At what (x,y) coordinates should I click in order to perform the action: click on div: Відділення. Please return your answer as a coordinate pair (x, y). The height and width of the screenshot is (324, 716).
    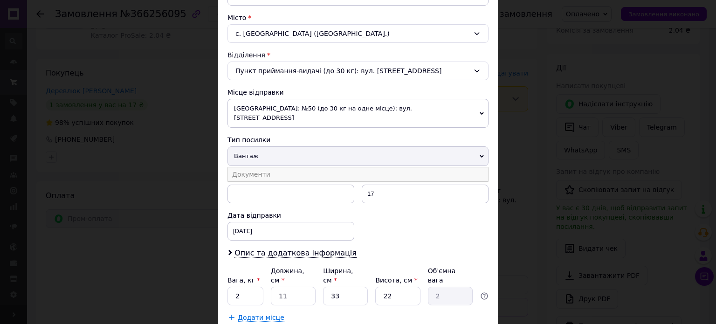
    Looking at the image, I should click on (358, 55).